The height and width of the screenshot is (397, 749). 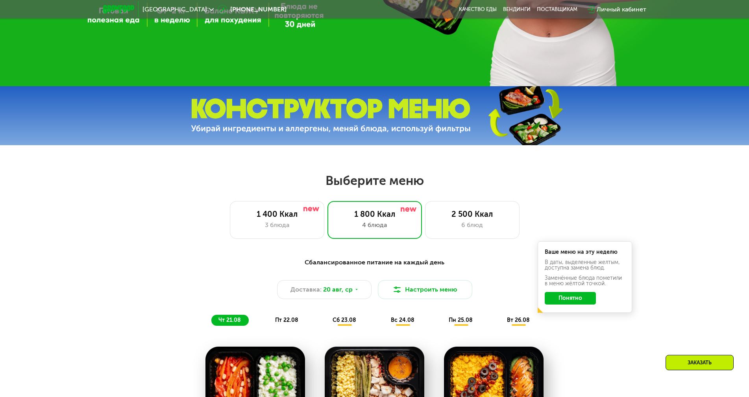 What do you see at coordinates (344, 320) in the screenshot?
I see `span: сб 23.08` at bounding box center [344, 320].